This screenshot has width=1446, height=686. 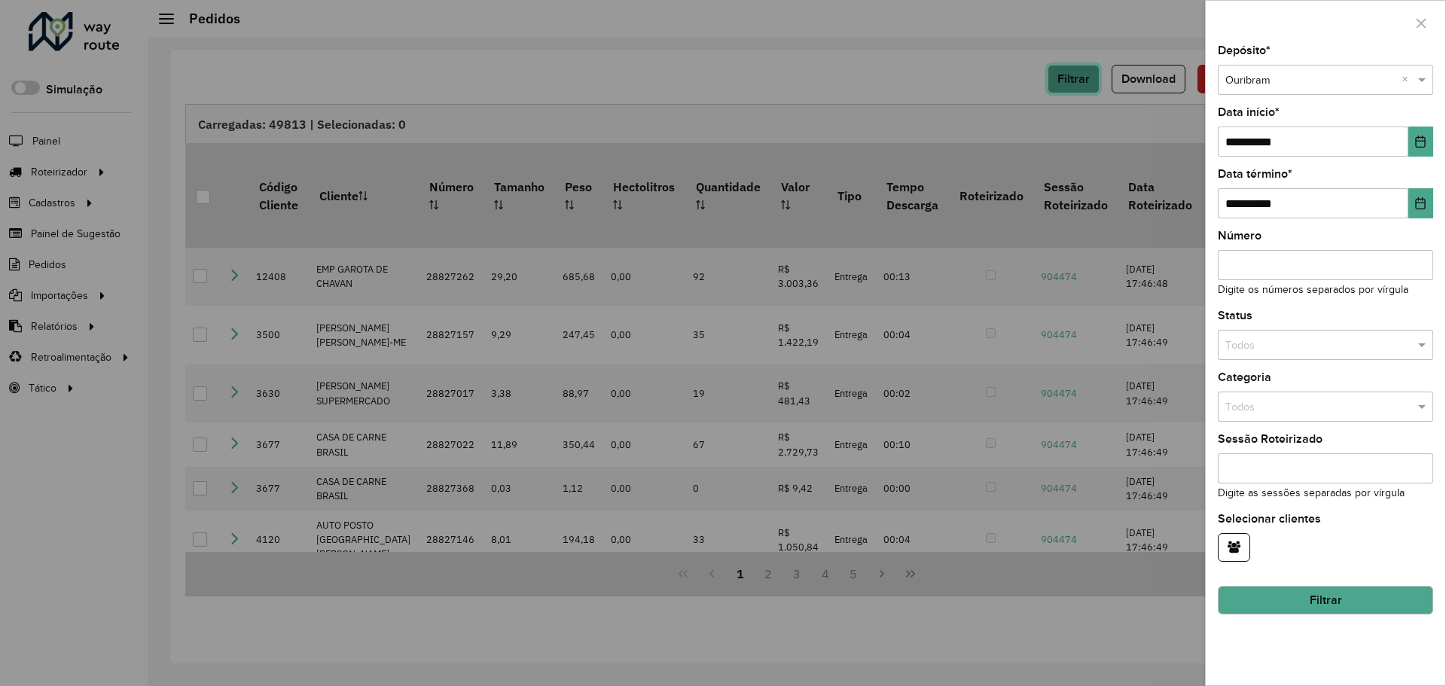 I want to click on label: Selecionar clientes, so click(x=1269, y=519).